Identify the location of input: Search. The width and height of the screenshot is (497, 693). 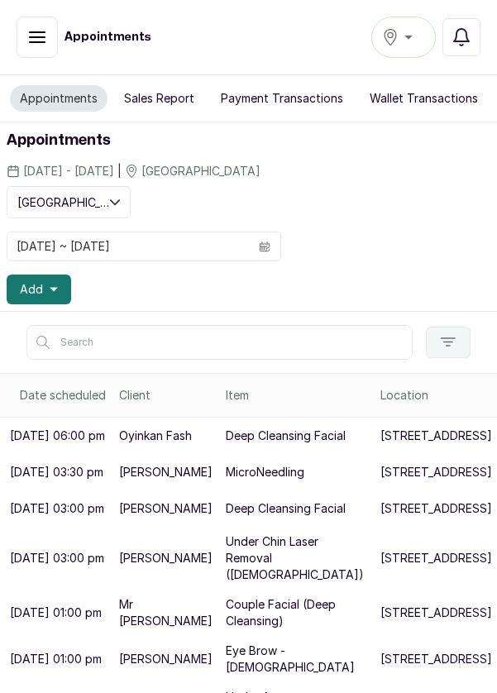
(219, 342).